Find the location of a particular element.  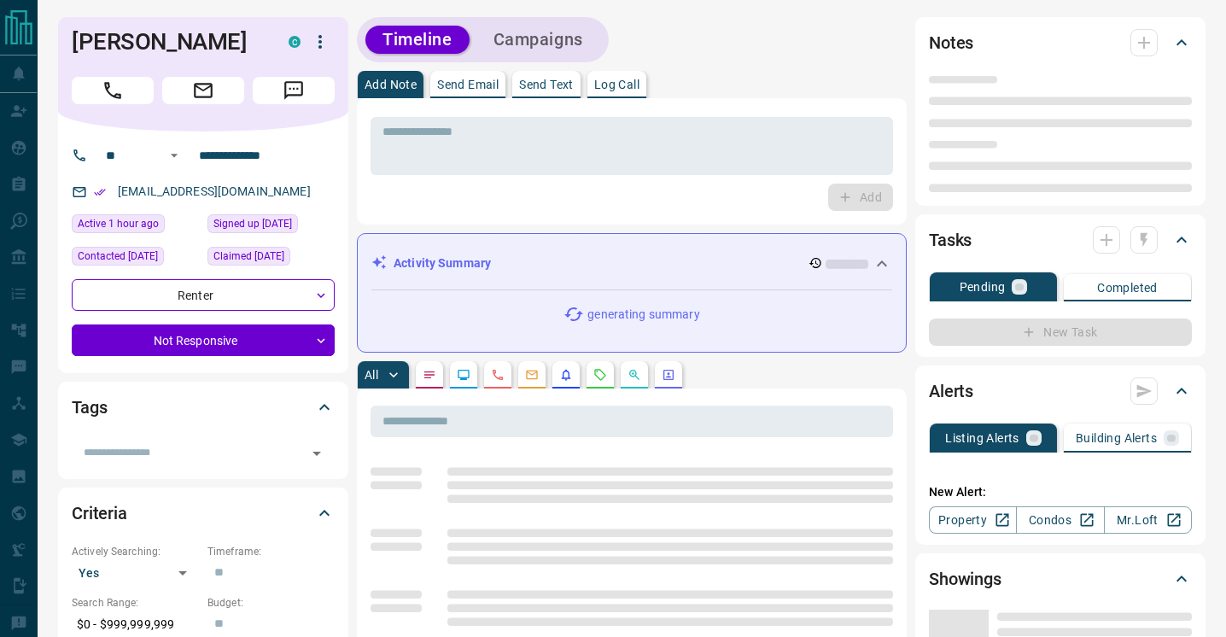

button: Timeline is located at coordinates (417, 39).